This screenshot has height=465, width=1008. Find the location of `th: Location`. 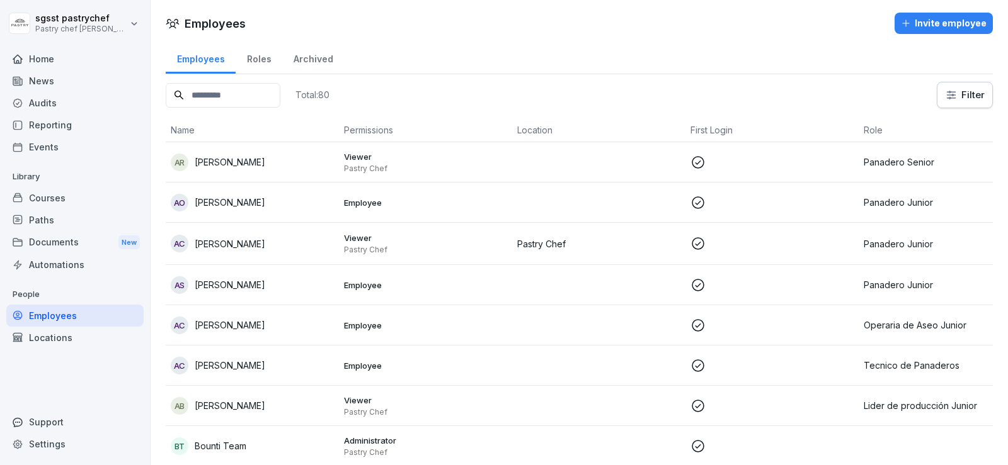

th: Location is located at coordinates (598, 130).